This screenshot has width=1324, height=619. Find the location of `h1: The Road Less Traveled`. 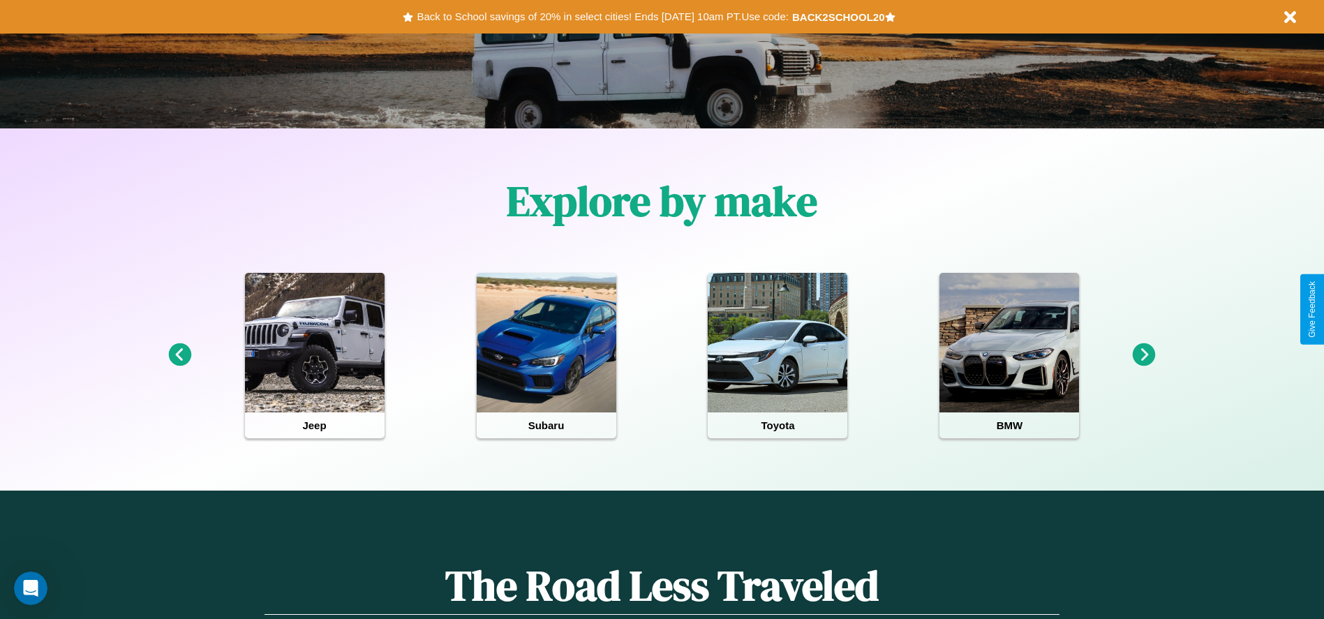

h1: The Road Less Traveled is located at coordinates (662, 585).